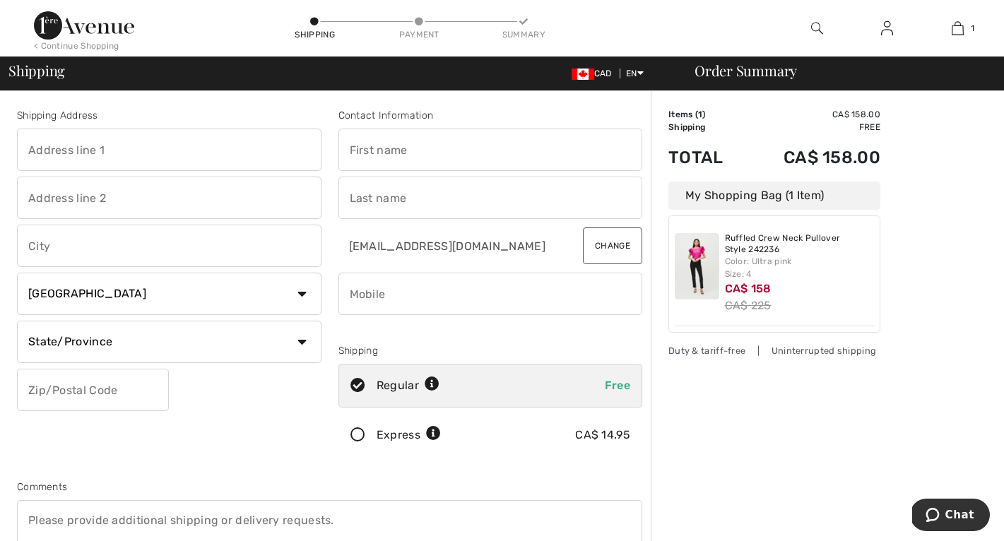 The height and width of the screenshot is (541, 1004). What do you see at coordinates (452, 246) in the screenshot?
I see `input: E-mail` at bounding box center [452, 246].